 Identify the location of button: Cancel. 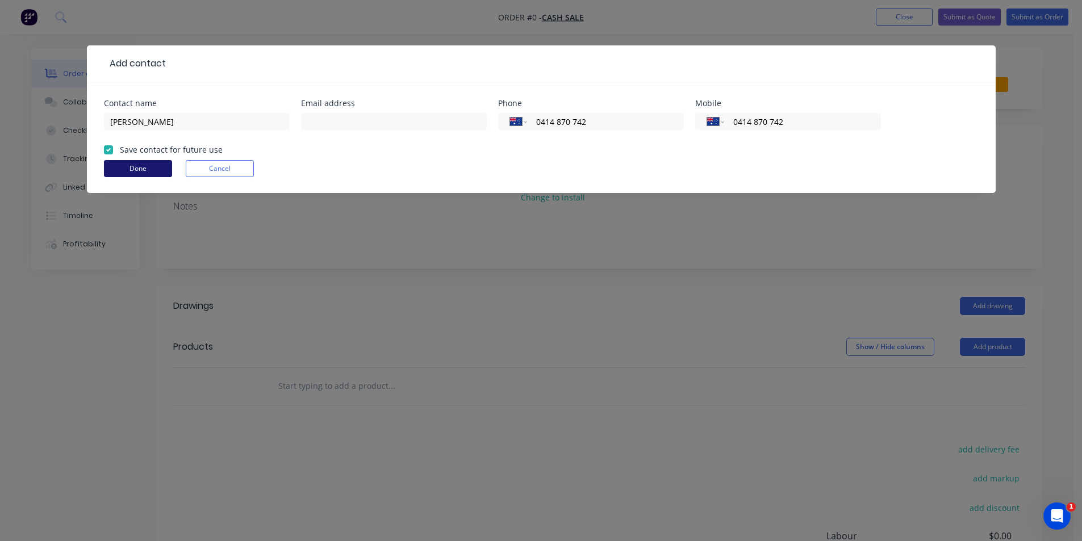
(220, 169).